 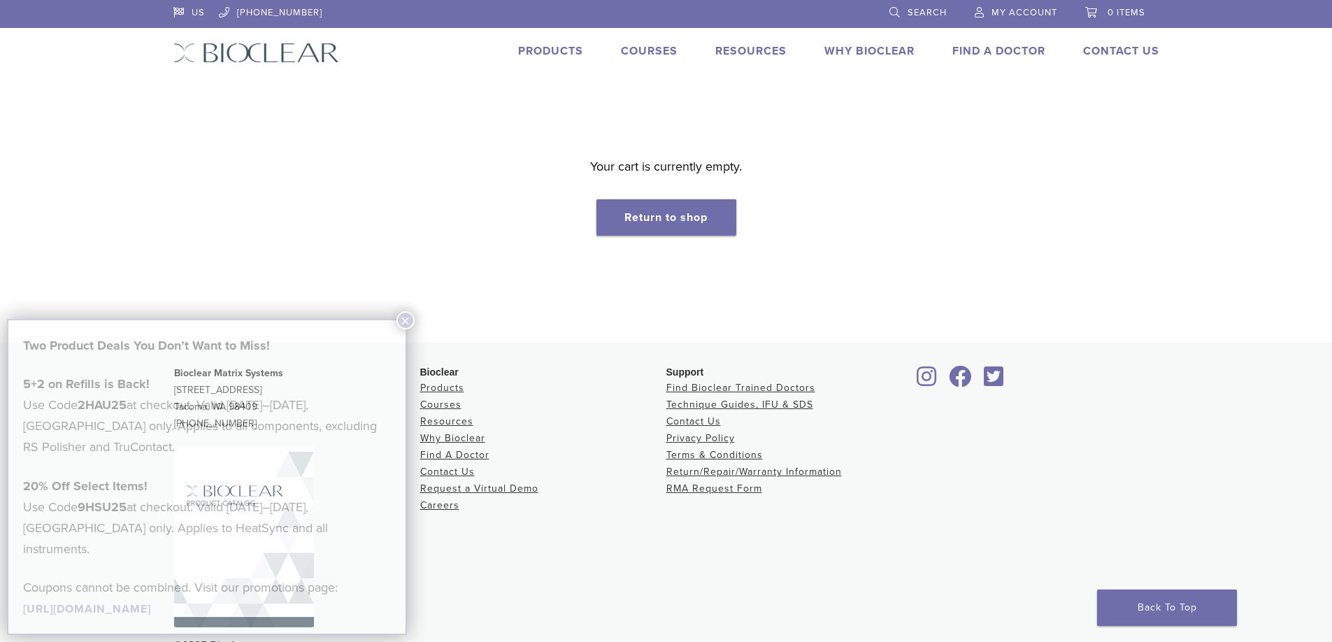 I want to click on a: Return/Repair/Warranty Information, so click(x=754, y=471).